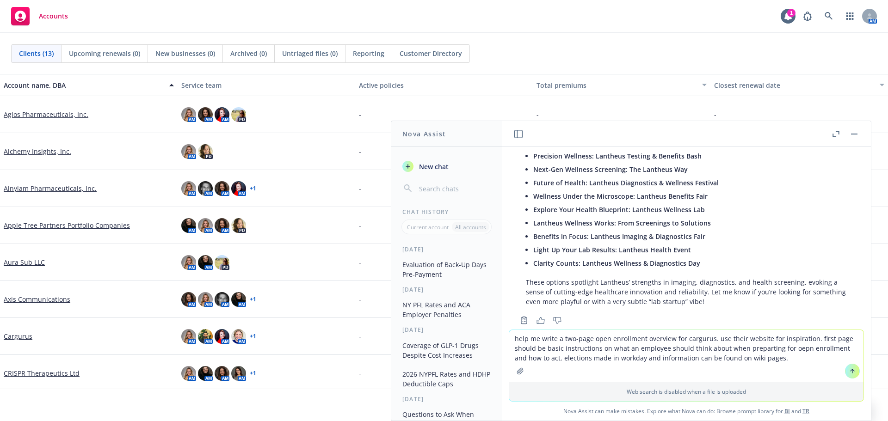 The width and height of the screenshot is (888, 421). What do you see at coordinates (454, 189) in the screenshot?
I see `input: Search chats` at bounding box center [454, 189].